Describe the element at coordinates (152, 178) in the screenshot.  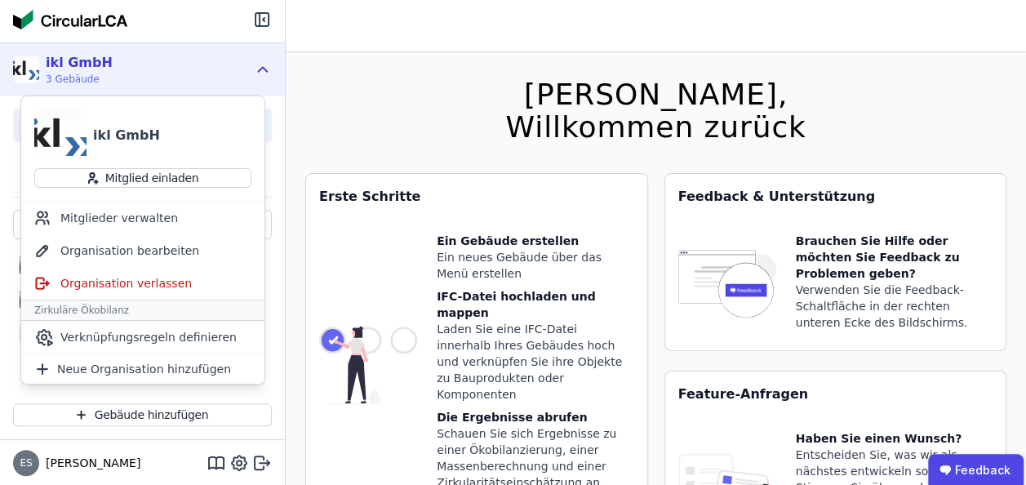
I see `font: Mitglied einladen` at that location.